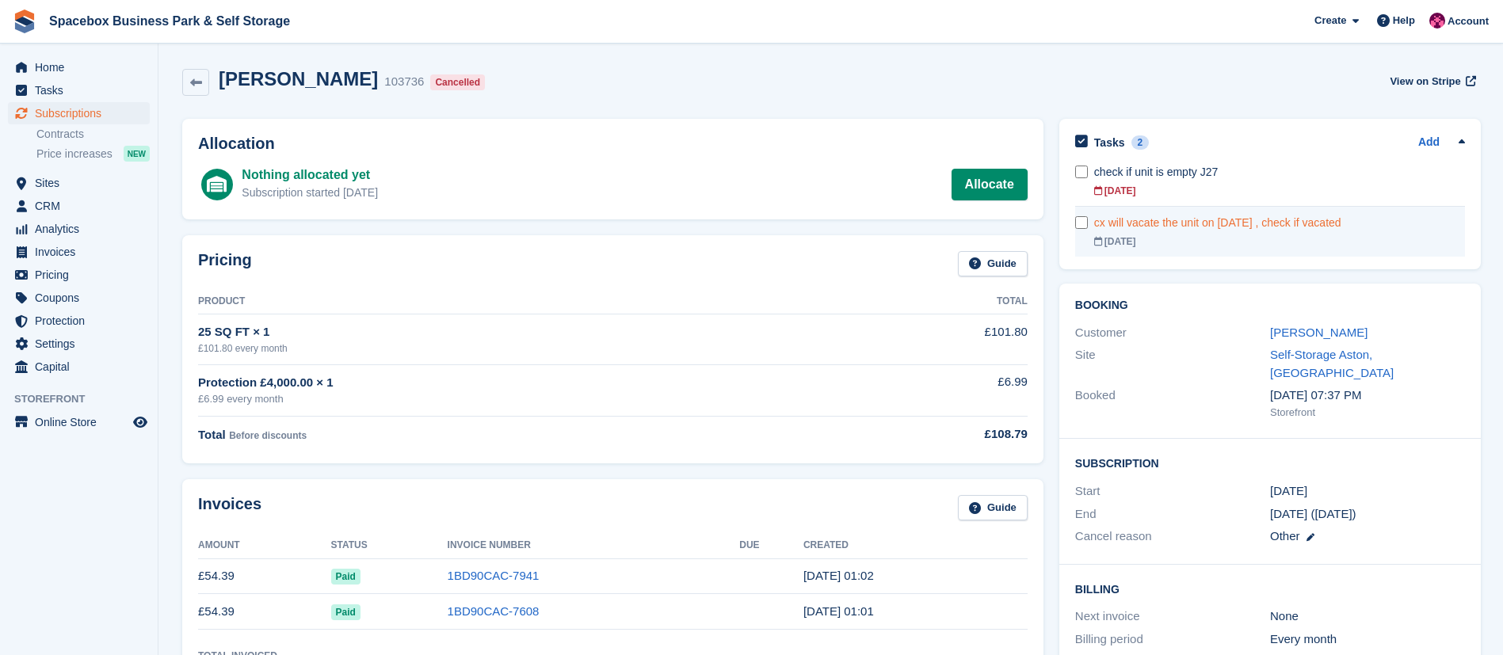 This screenshot has width=1503, height=655. Describe the element at coordinates (927, 434) in the screenshot. I see `div: £108.79` at that location.